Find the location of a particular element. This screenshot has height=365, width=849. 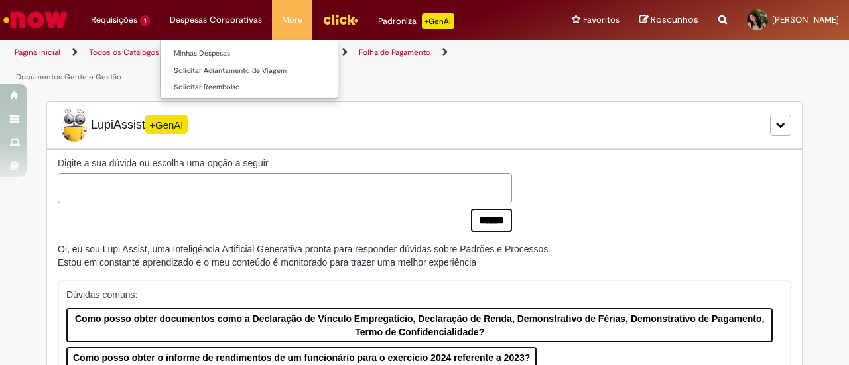

img: ServiceNow is located at coordinates (35, 20).